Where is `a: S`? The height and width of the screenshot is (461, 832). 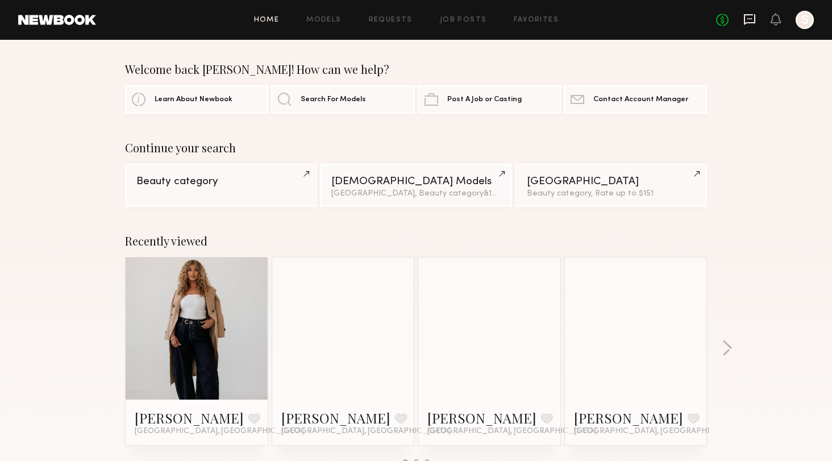 a: S is located at coordinates (805, 20).